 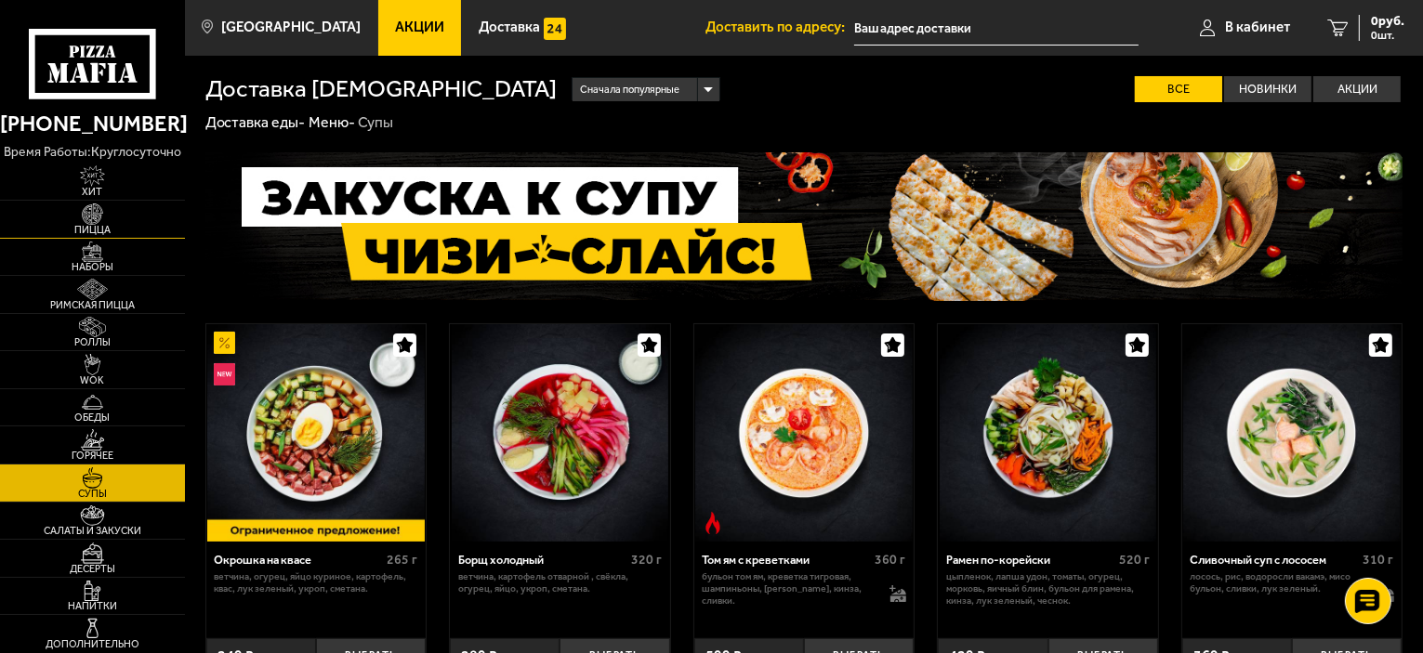 I want to click on img: Том ям с креветками, so click(x=804, y=433).